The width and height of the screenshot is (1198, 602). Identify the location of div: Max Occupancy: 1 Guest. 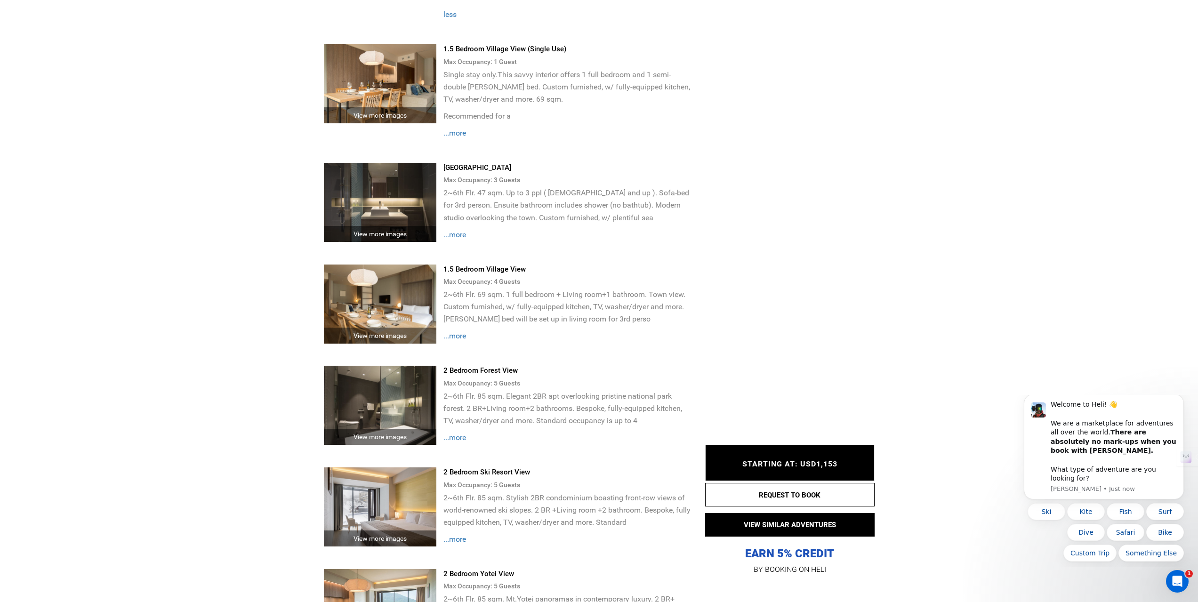
(567, 62).